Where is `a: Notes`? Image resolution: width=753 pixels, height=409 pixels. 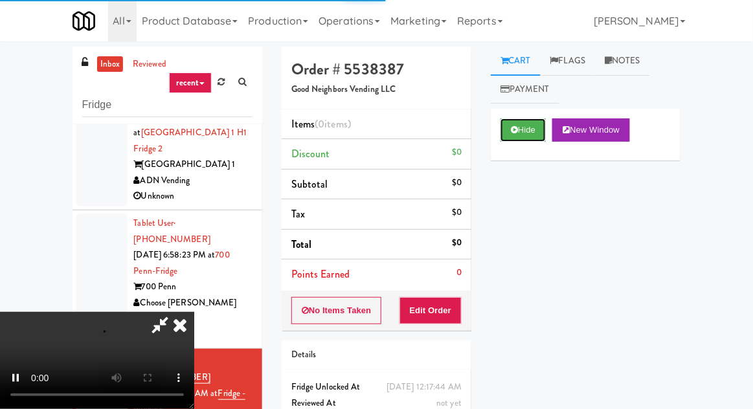
a: Notes is located at coordinates (622, 61).